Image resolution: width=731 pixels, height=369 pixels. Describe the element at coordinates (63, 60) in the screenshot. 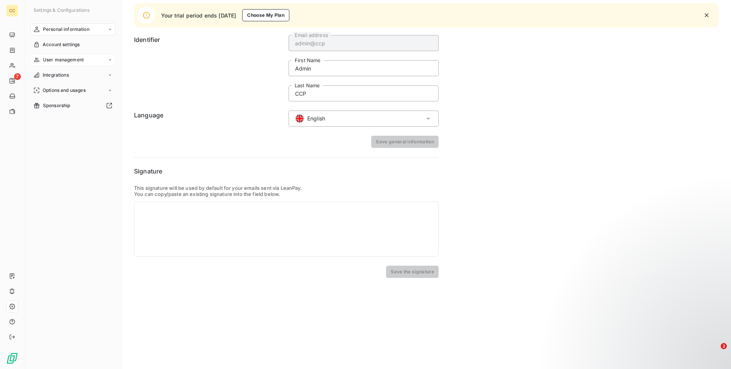

I see `span: User management` at that location.